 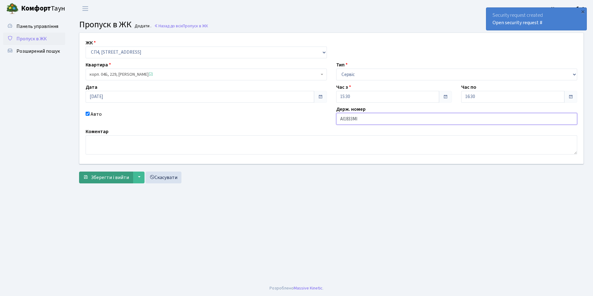 I want to click on label: Держ. номер, so click(x=351, y=109).